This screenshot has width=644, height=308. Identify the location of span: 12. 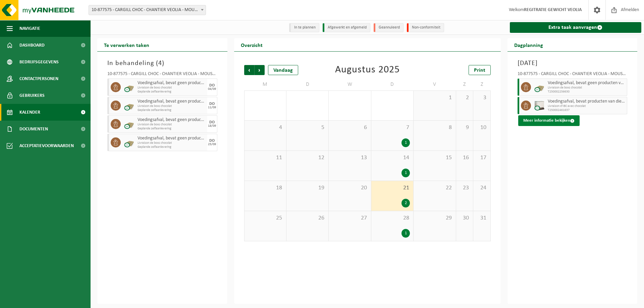
(307, 158).